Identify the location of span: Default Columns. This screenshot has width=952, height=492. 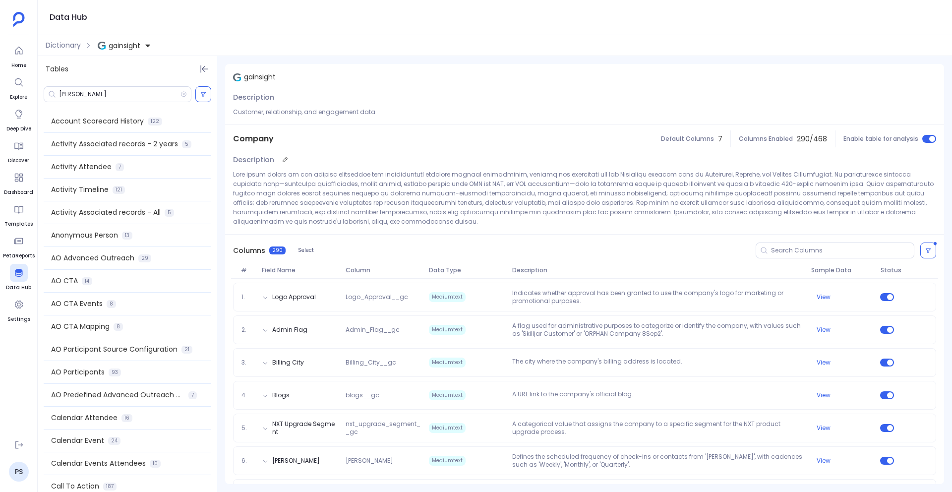
(687, 139).